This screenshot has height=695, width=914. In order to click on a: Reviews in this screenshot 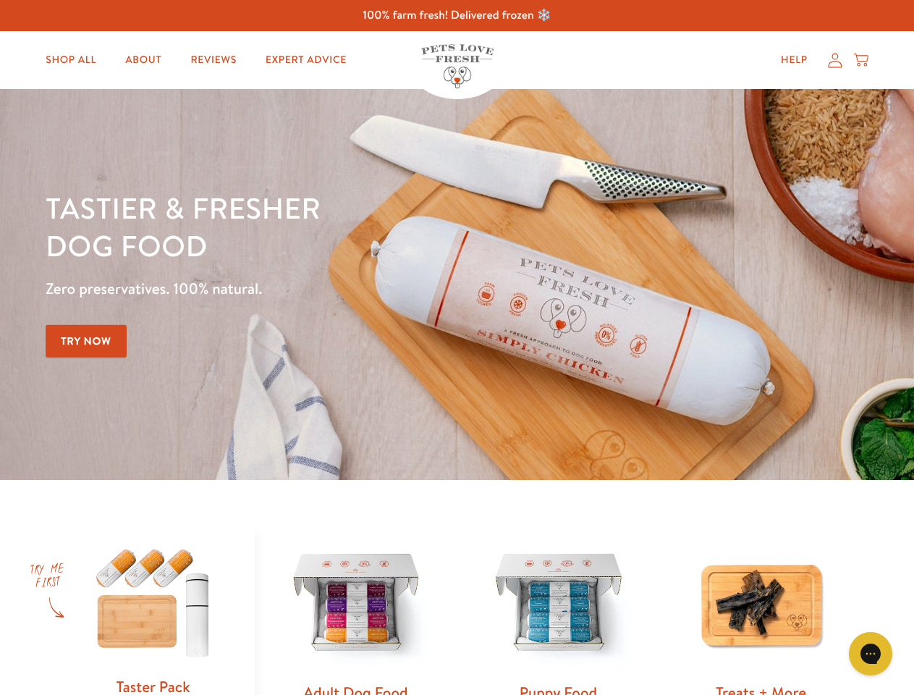, I will do `click(213, 60)`.